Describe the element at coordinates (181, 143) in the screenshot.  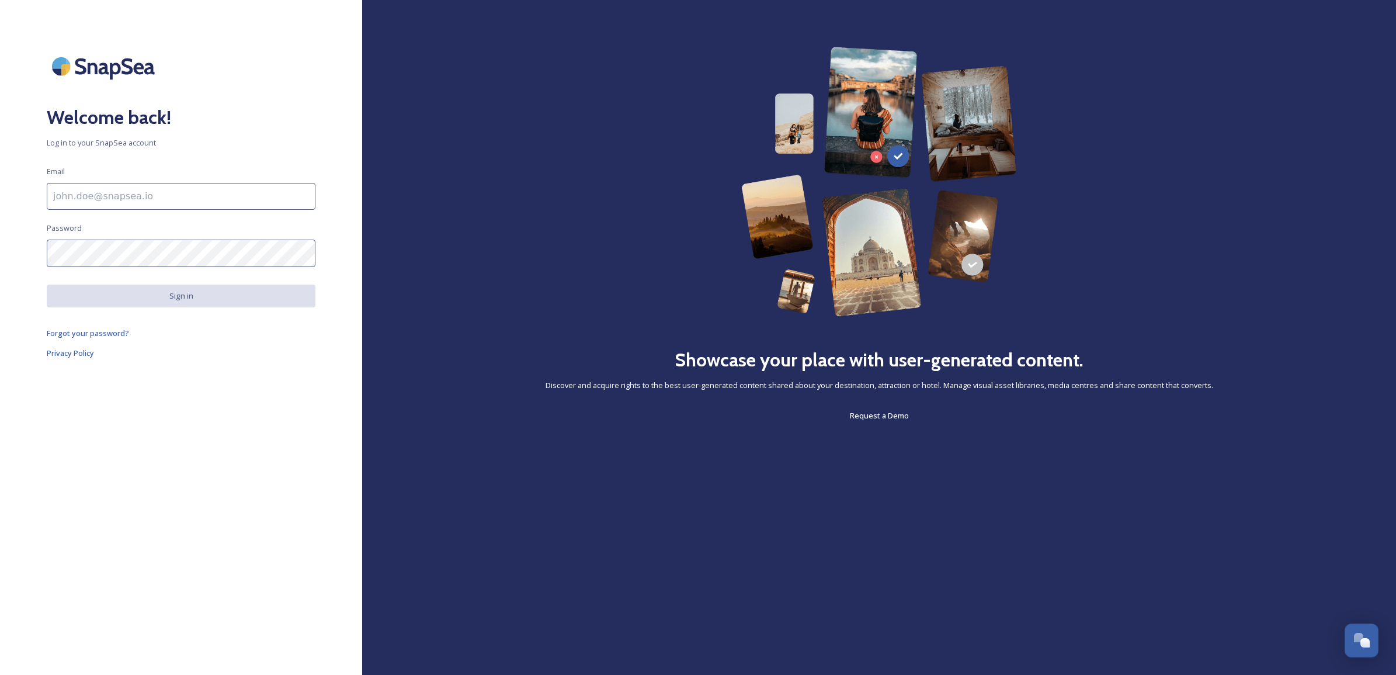
I see `span: Log in to your SnapSea account` at that location.